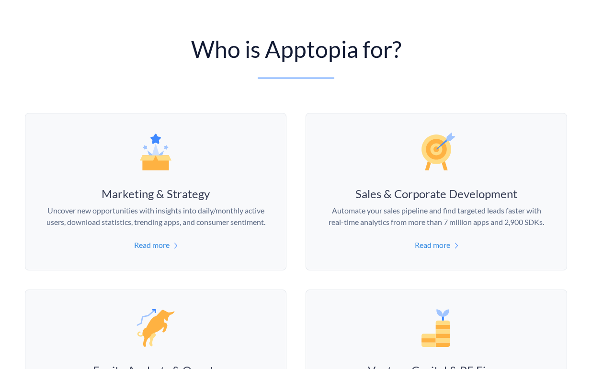 The height and width of the screenshot is (369, 592). Describe the element at coordinates (296, 49) in the screenshot. I see `p: Who is Apptopia for?` at that location.